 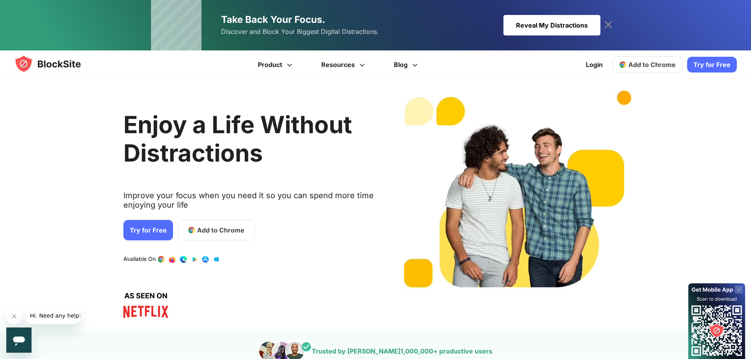 What do you see at coordinates (300, 32) in the screenshot?
I see `span: Discover and Block Your Biggest Digital Distractions.` at bounding box center [300, 32].